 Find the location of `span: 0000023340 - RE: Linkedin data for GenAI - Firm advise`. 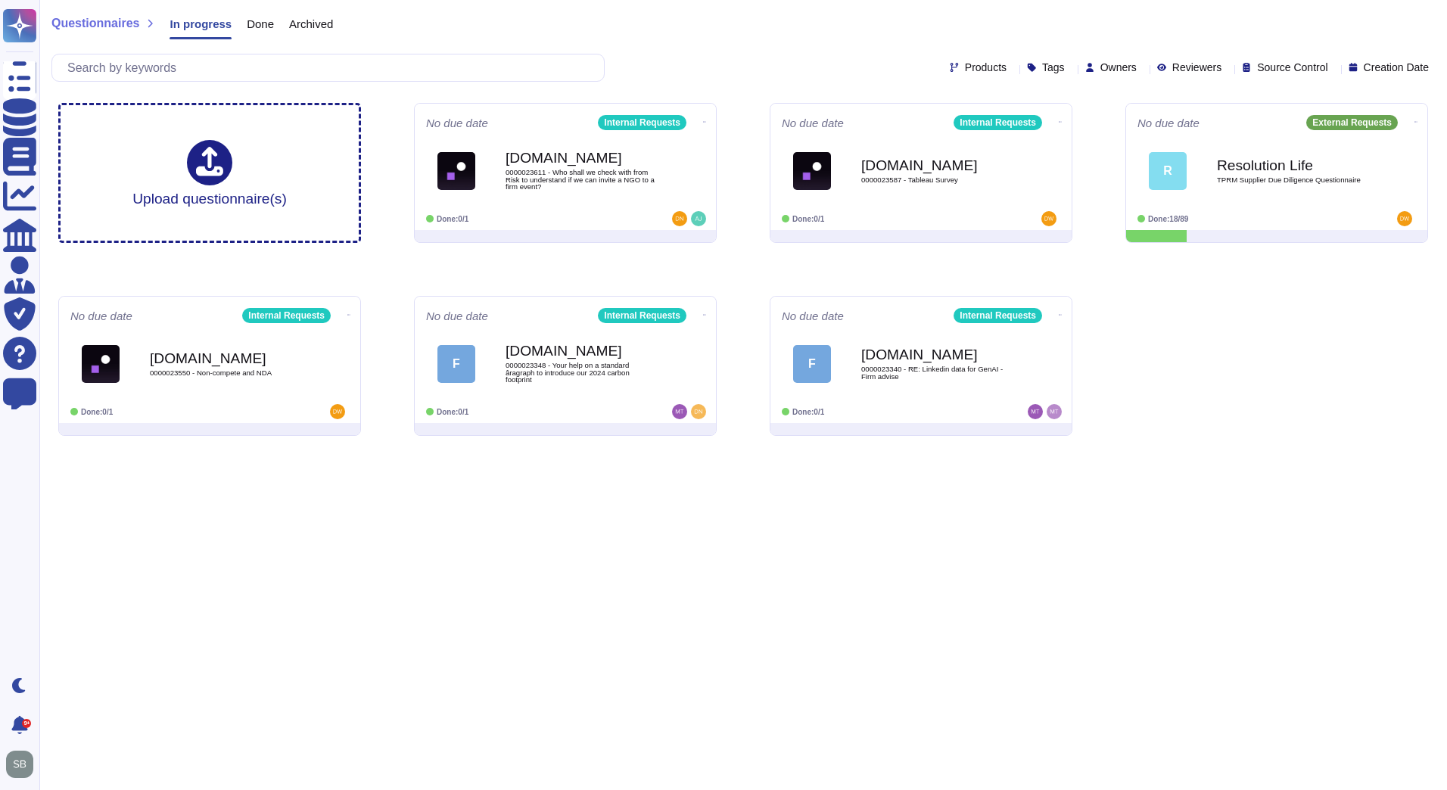

span: 0000023340 - RE: Linkedin data for GenAI - Firm advise is located at coordinates (937, 372).